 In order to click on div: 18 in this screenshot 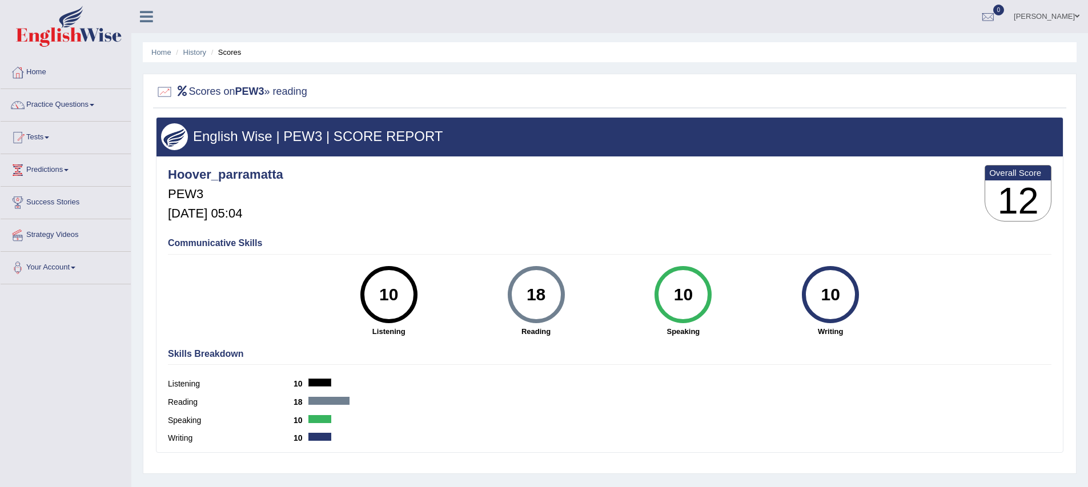, I will do `click(536, 295)`.